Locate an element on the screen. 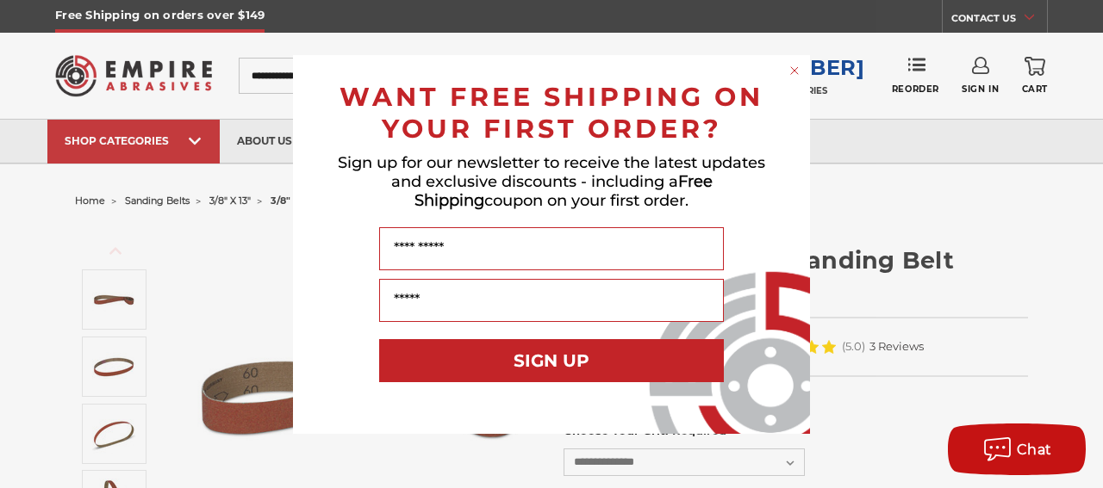 The image size is (1103, 488). span: Free Shipping is located at coordinates (563, 191).